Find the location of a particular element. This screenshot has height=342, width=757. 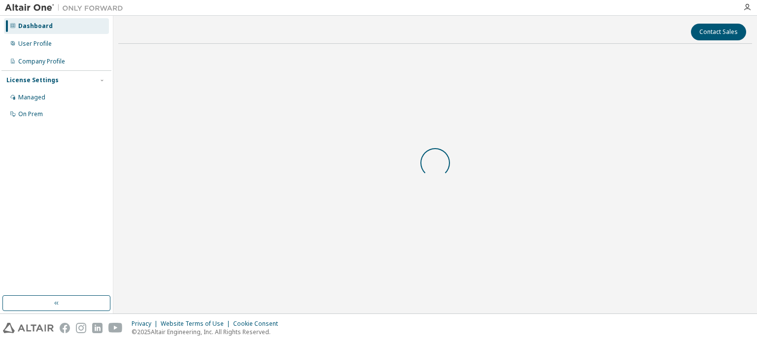

div: Cookie Consent is located at coordinates (258, 324).